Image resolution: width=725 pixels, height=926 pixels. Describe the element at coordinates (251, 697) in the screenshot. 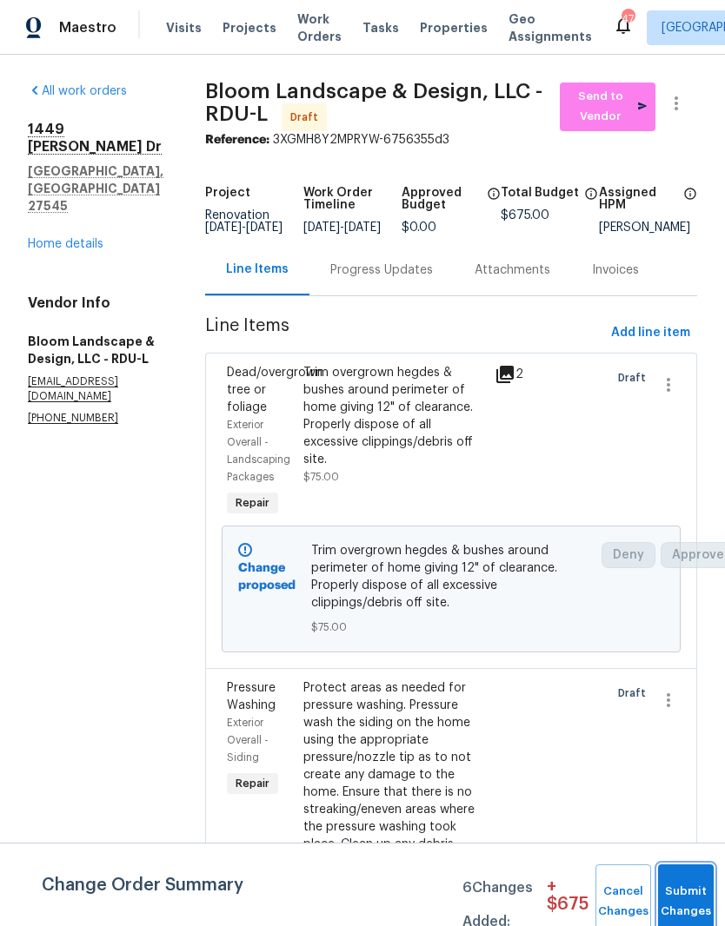

I see `span: Pressure Washing` at that location.